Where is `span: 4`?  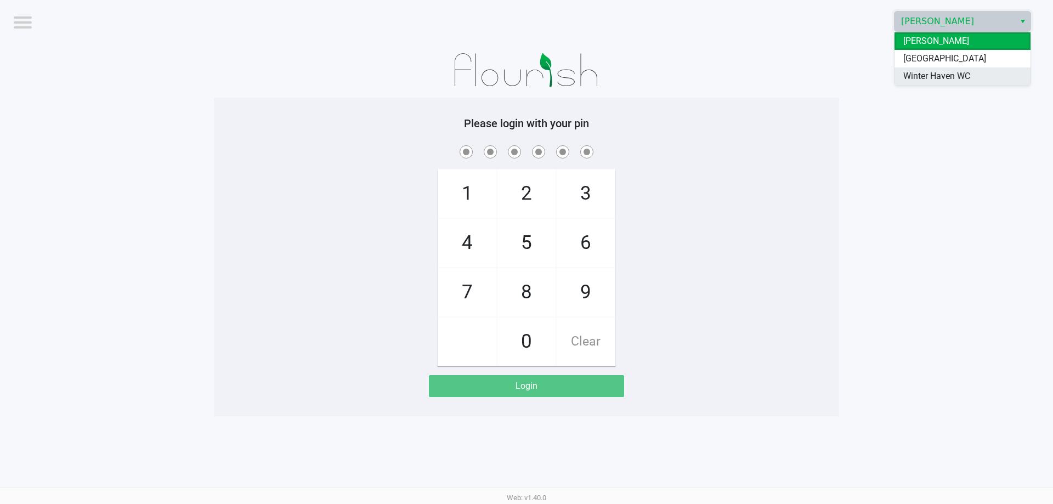
span: 4 is located at coordinates (467, 243).